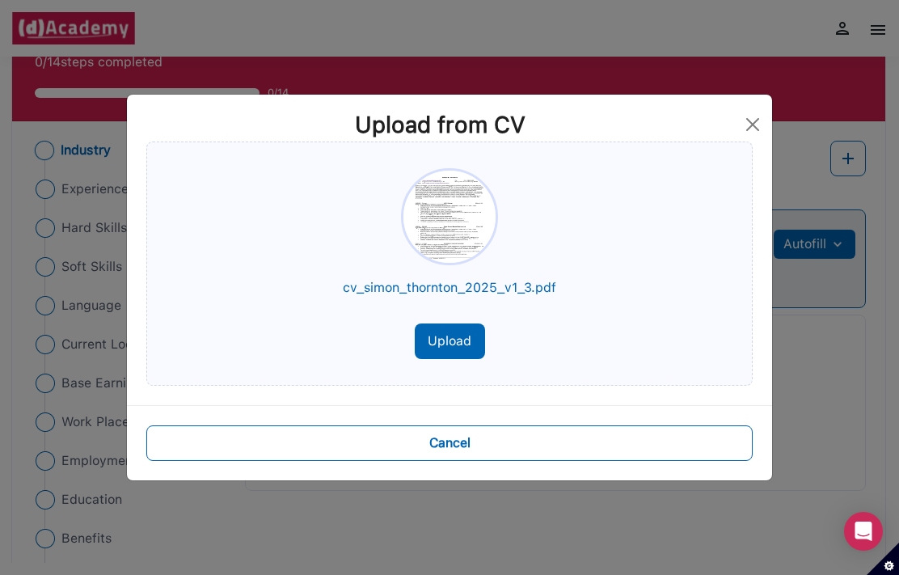 The width and height of the screenshot is (899, 575). Describe the element at coordinates (449, 443) in the screenshot. I see `button: Cancel` at that location.